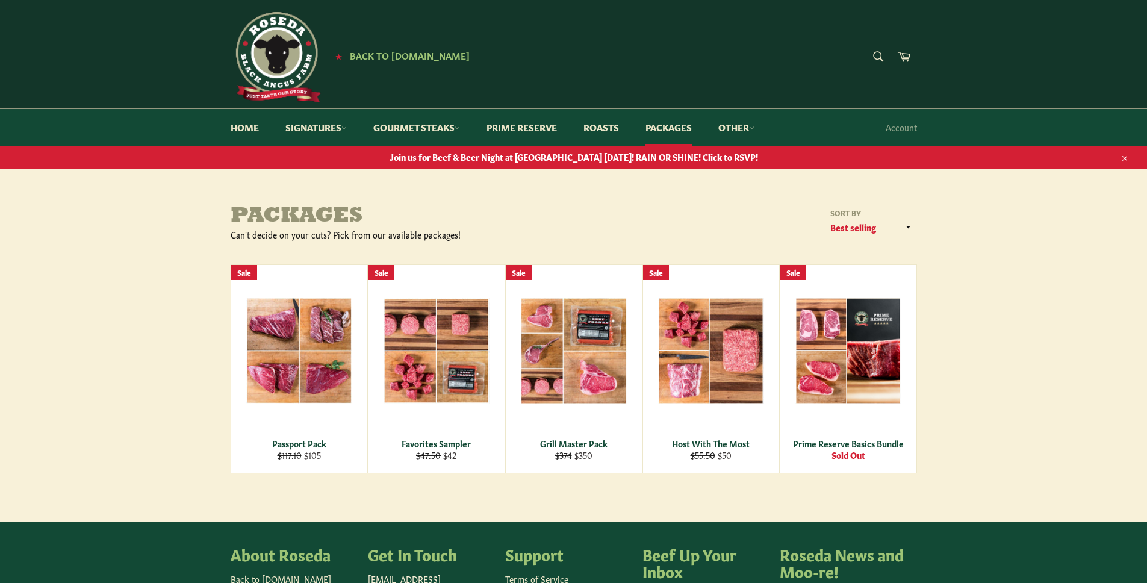 This screenshot has height=583, width=1147. I want to click on a: Roasts, so click(601, 127).